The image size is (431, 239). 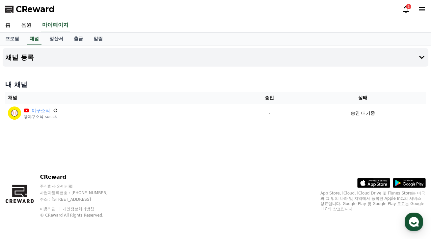 What do you see at coordinates (78, 39) in the screenshot?
I see `a: 출금` at bounding box center [78, 39].